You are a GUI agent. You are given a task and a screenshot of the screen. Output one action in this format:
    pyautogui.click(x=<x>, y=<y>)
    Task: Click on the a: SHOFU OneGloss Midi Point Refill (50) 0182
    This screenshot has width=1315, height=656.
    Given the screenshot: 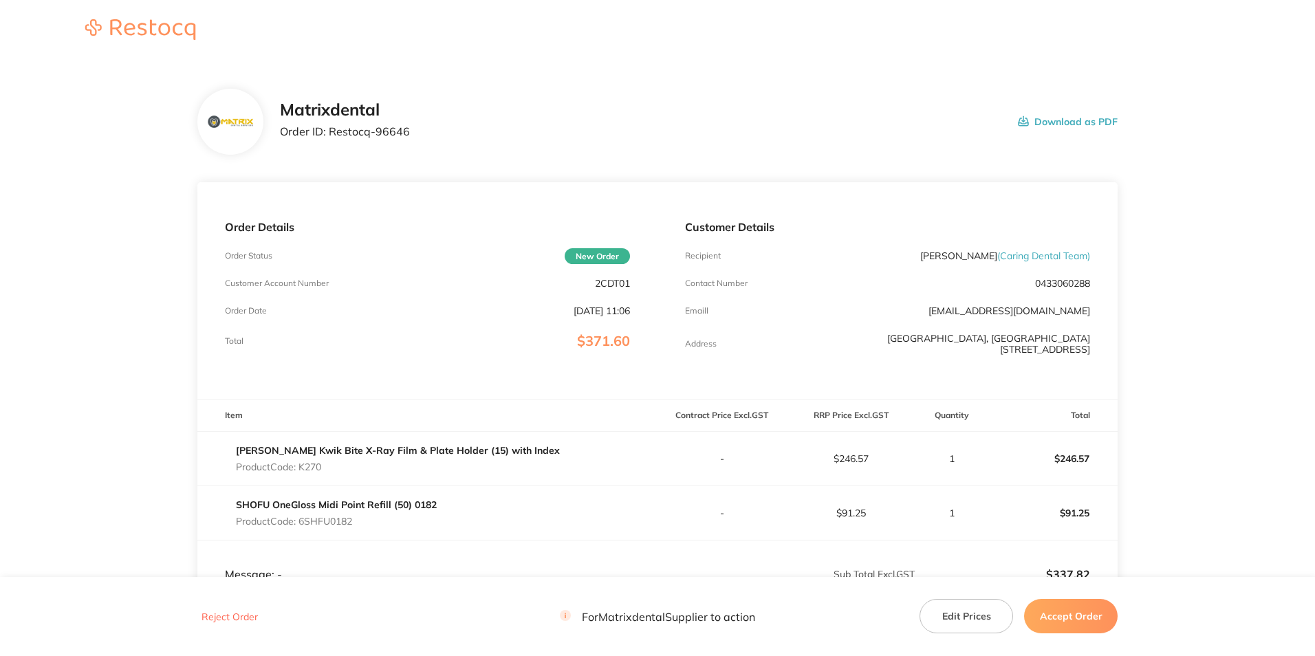 What is the action you would take?
    pyautogui.click(x=336, y=505)
    